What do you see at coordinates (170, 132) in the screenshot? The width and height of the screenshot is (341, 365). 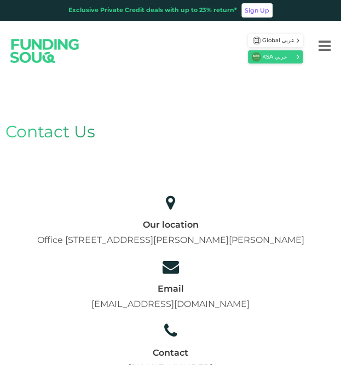 I see `div: Contact Us` at bounding box center [170, 132].